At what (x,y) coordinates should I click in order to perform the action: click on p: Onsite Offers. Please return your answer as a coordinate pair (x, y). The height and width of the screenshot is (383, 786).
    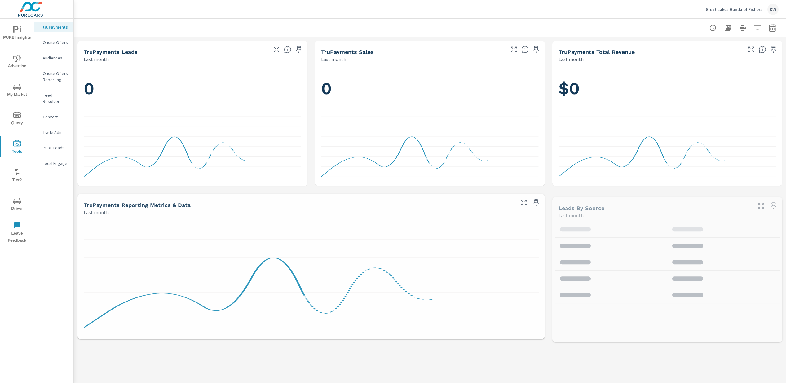
    Looking at the image, I should click on (55, 42).